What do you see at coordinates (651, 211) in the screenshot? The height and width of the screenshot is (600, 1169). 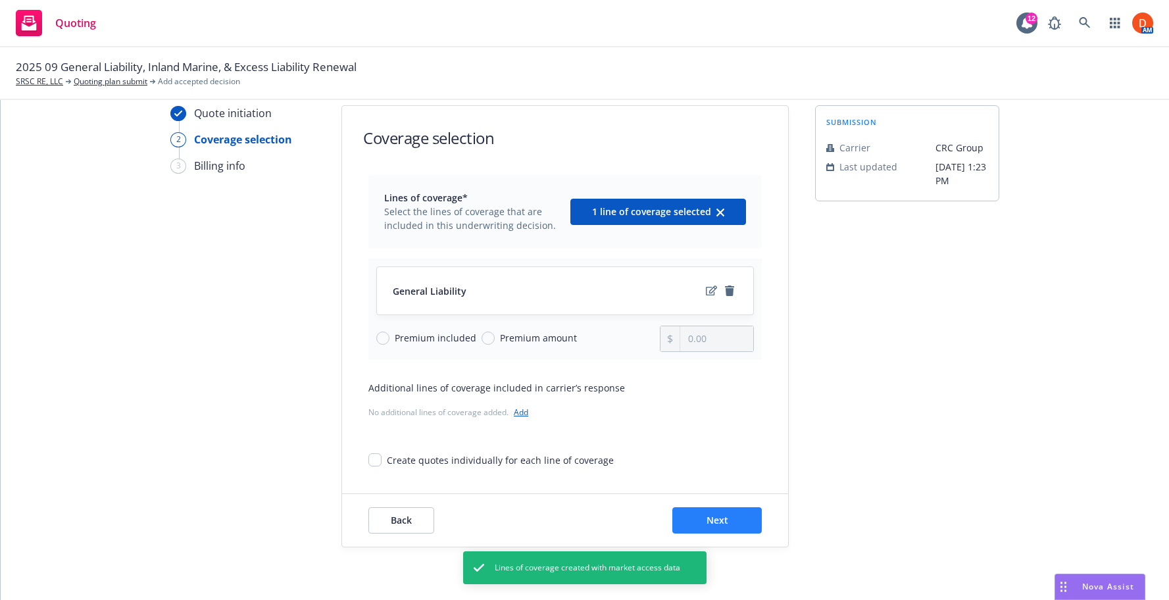 I see `span: 1 line of coverage selected` at bounding box center [651, 211].